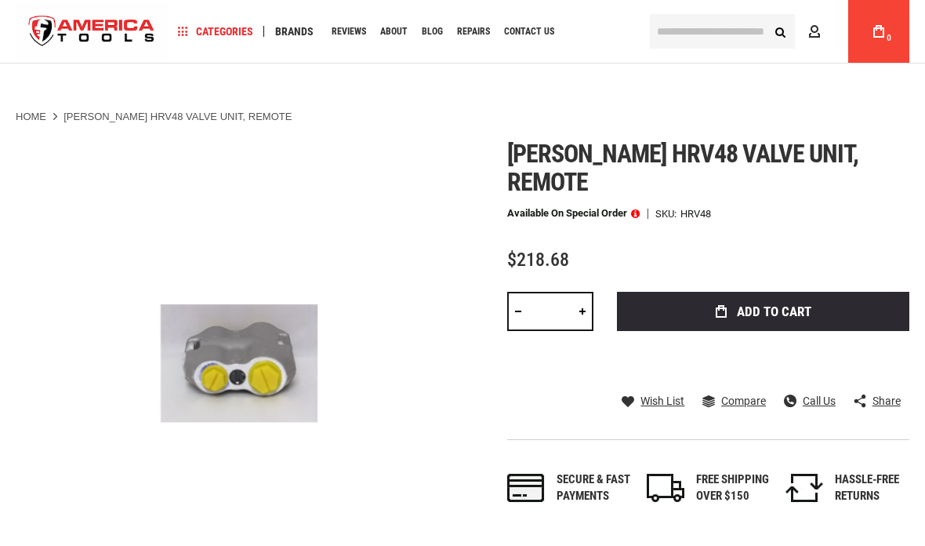 This screenshot has height=546, width=925. What do you see at coordinates (810, 401) in the screenshot?
I see `a: Call Us` at bounding box center [810, 401].